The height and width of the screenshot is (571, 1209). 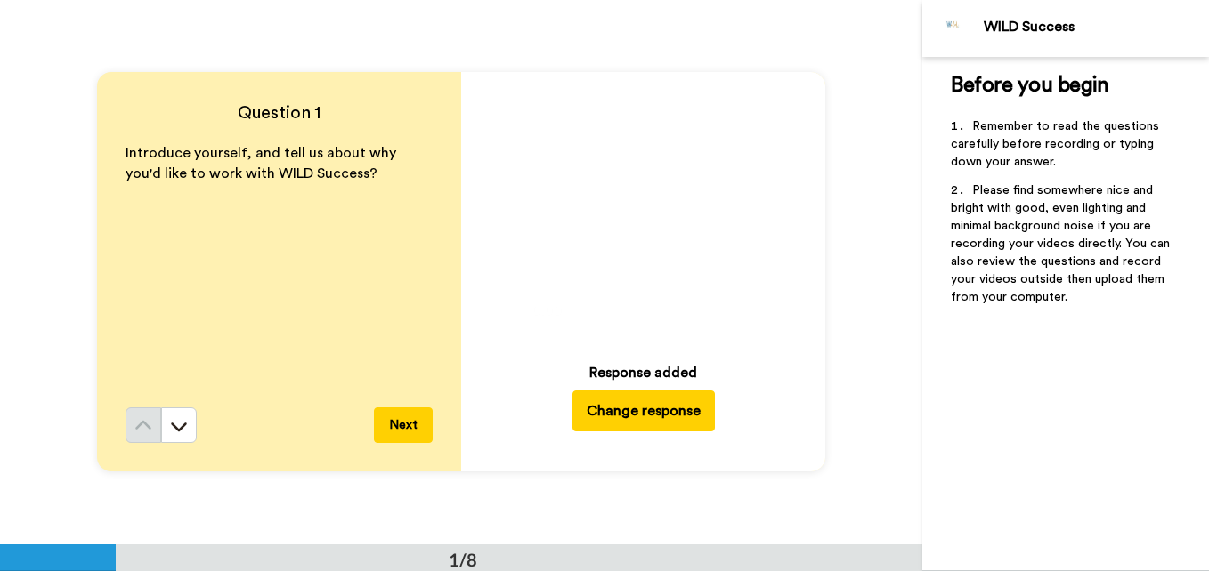 I want to click on button: Change response, so click(x=644, y=411).